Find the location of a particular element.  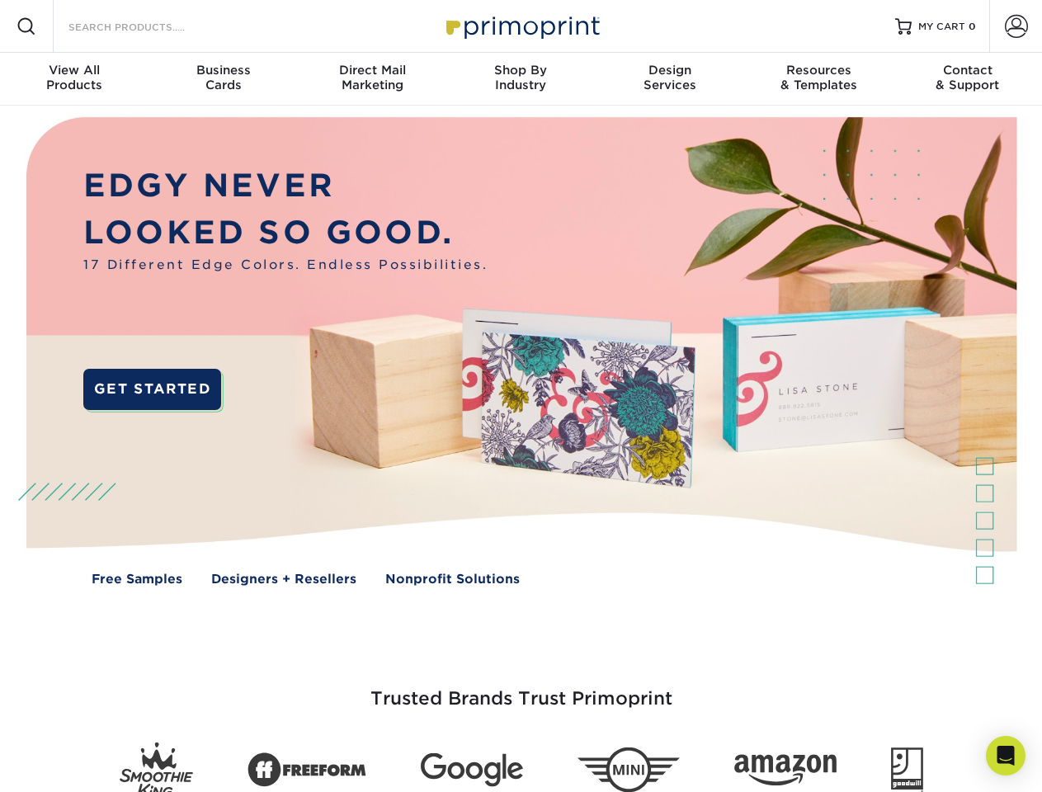

input: SEARCH PRODUCTS..... is located at coordinates (147, 26).